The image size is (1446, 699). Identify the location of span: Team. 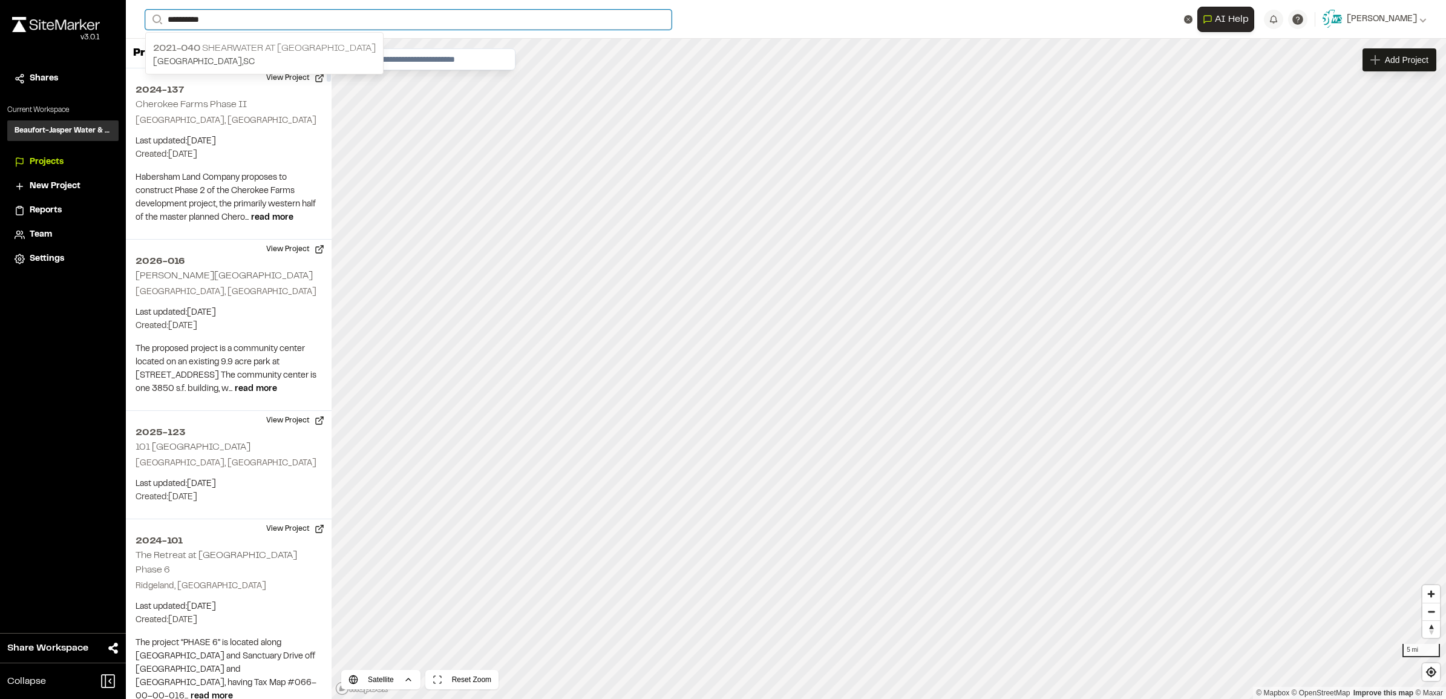
(41, 235).